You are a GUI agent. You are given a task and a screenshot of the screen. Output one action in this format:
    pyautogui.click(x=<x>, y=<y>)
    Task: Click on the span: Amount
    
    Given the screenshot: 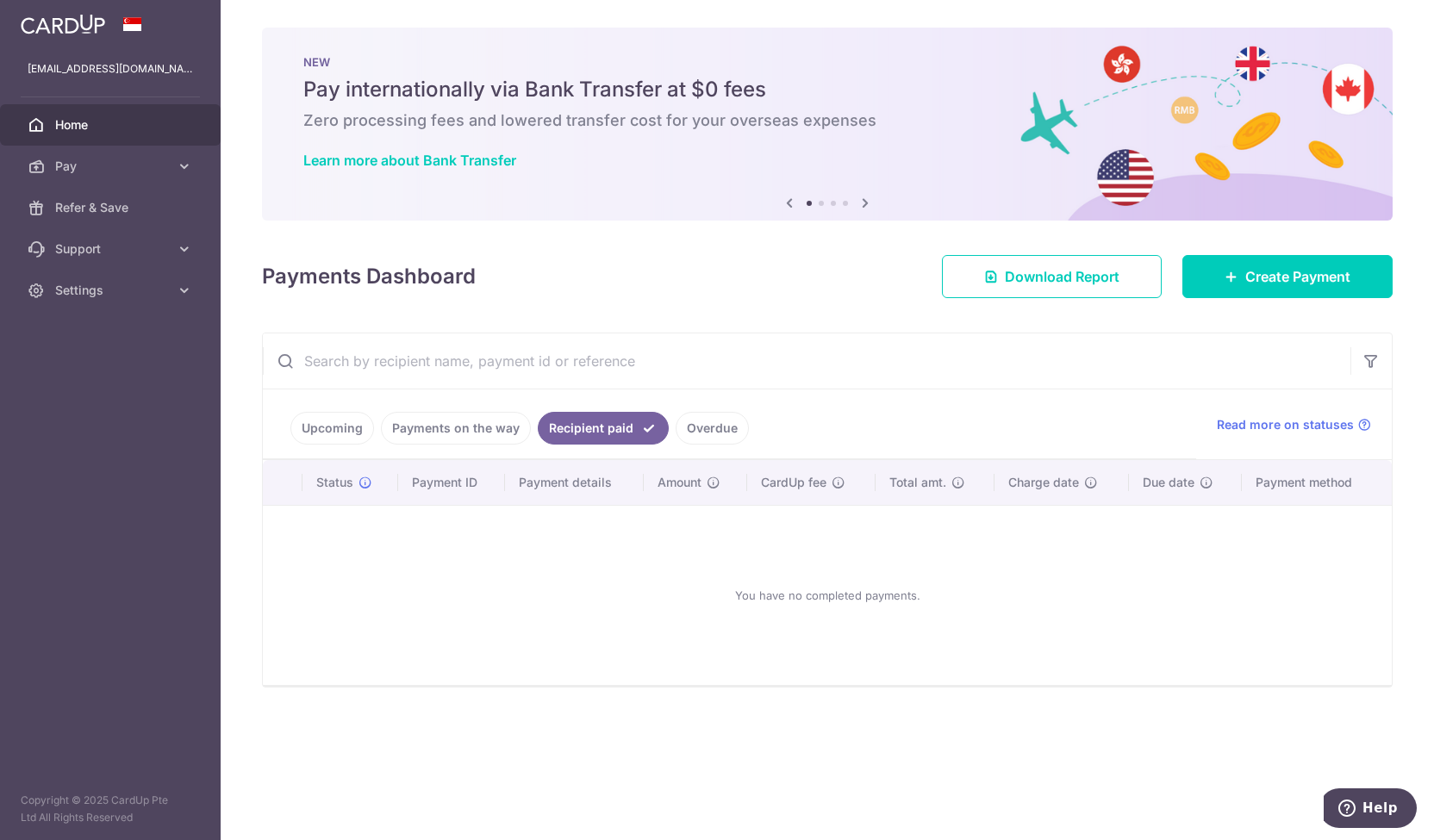 What is the action you would take?
    pyautogui.click(x=679, y=483)
    